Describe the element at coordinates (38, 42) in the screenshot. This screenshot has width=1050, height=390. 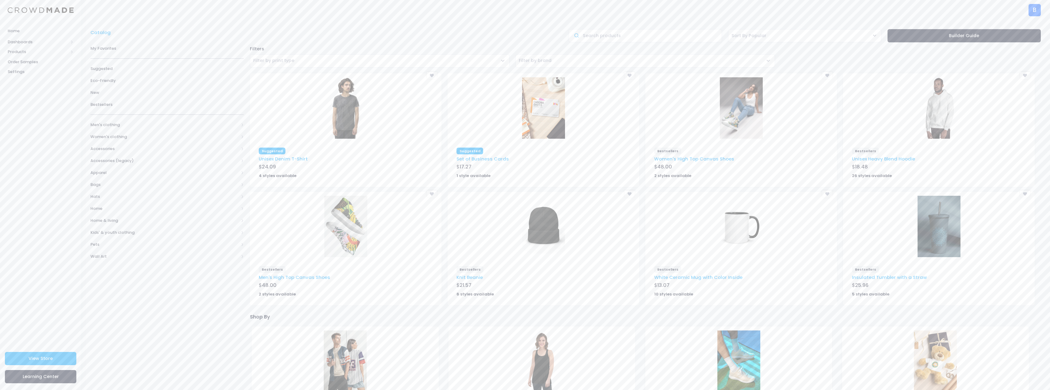
I see `span: Dashboards` at that location.